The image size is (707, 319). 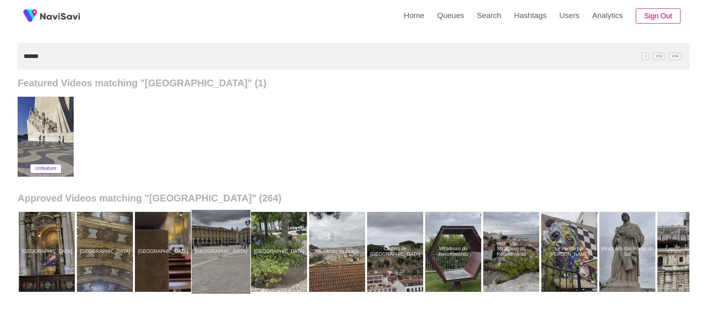 What do you see at coordinates (675, 56) in the screenshot?
I see `span: C^K` at bounding box center [675, 56].